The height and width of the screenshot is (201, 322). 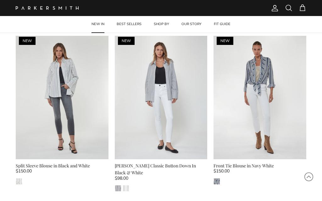 I want to click on a: Parker Smith, so click(x=47, y=8).